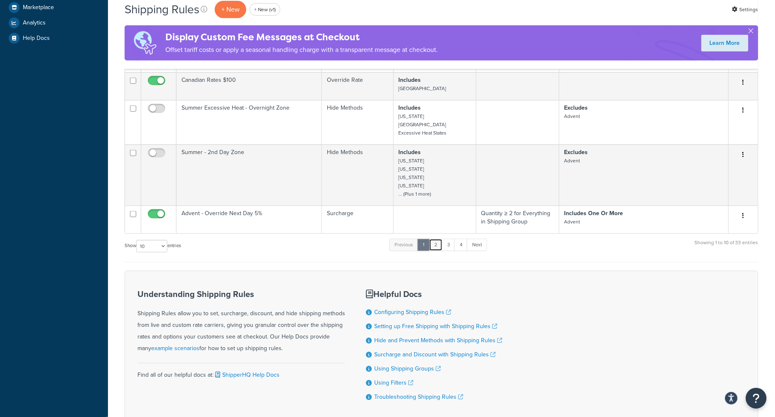 Image resolution: width=775 pixels, height=417 pixels. Describe the element at coordinates (449, 245) in the screenshot. I see `a: 3` at that location.